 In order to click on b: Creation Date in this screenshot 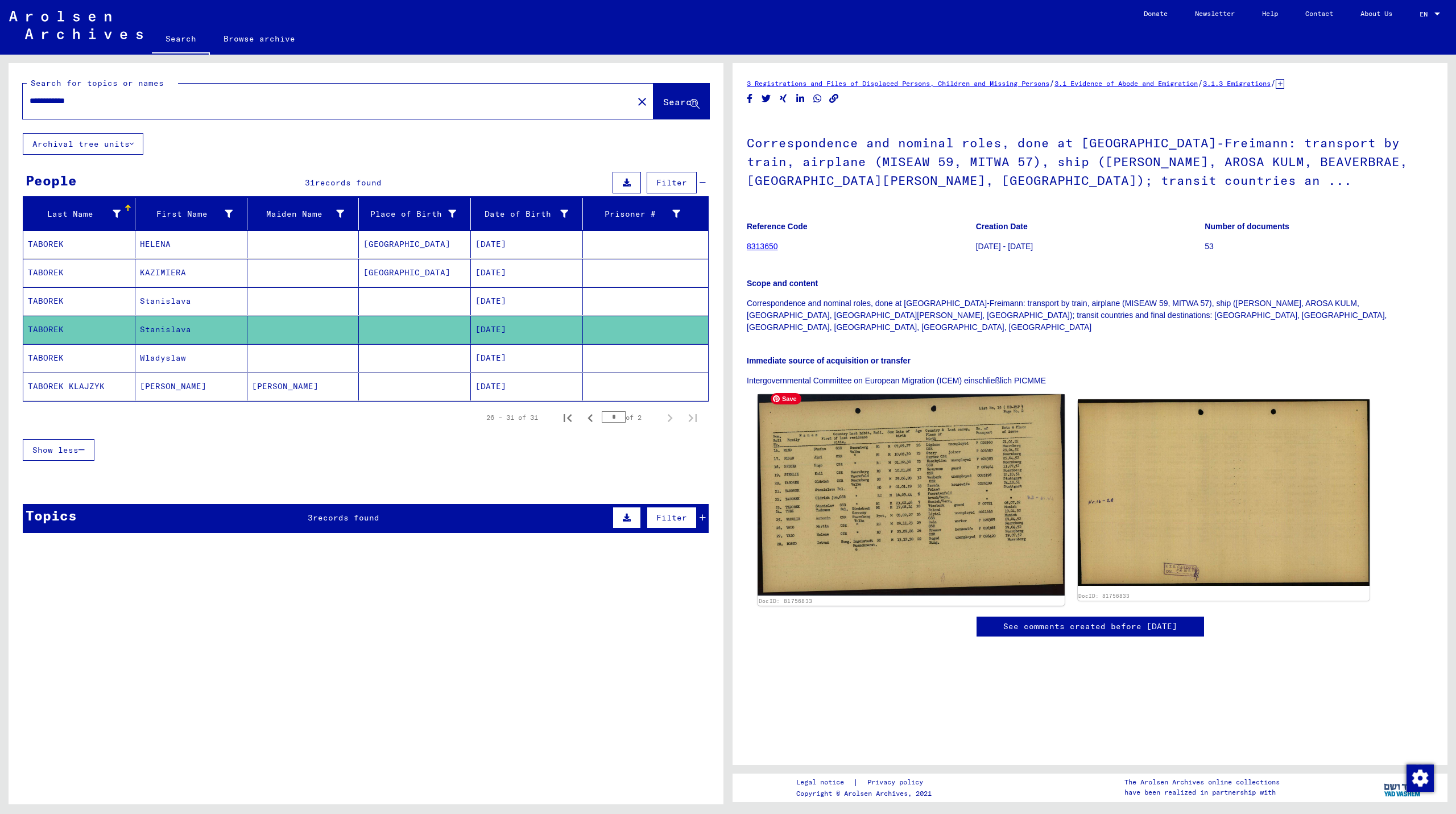, I will do `click(1002, 226)`.